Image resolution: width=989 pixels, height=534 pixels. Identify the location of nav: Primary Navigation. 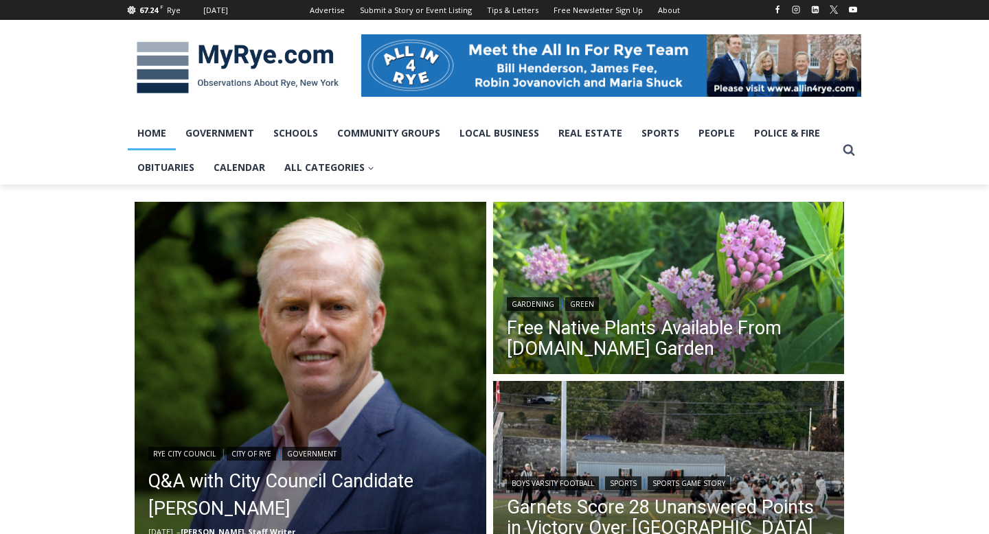
(482, 150).